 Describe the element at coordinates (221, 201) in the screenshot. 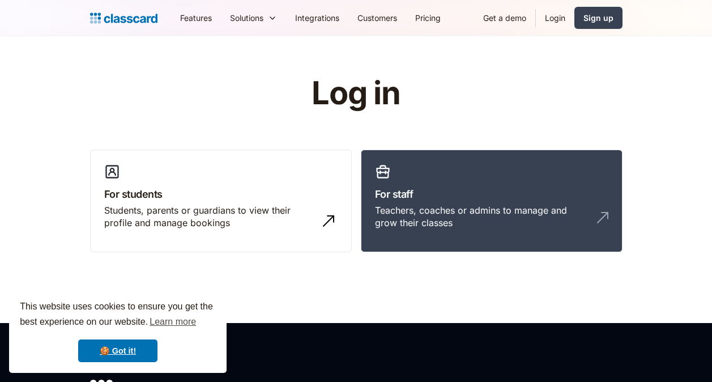

I see `a: For studentsStudents, parents or guardians to view their profile and manage bookings` at that location.